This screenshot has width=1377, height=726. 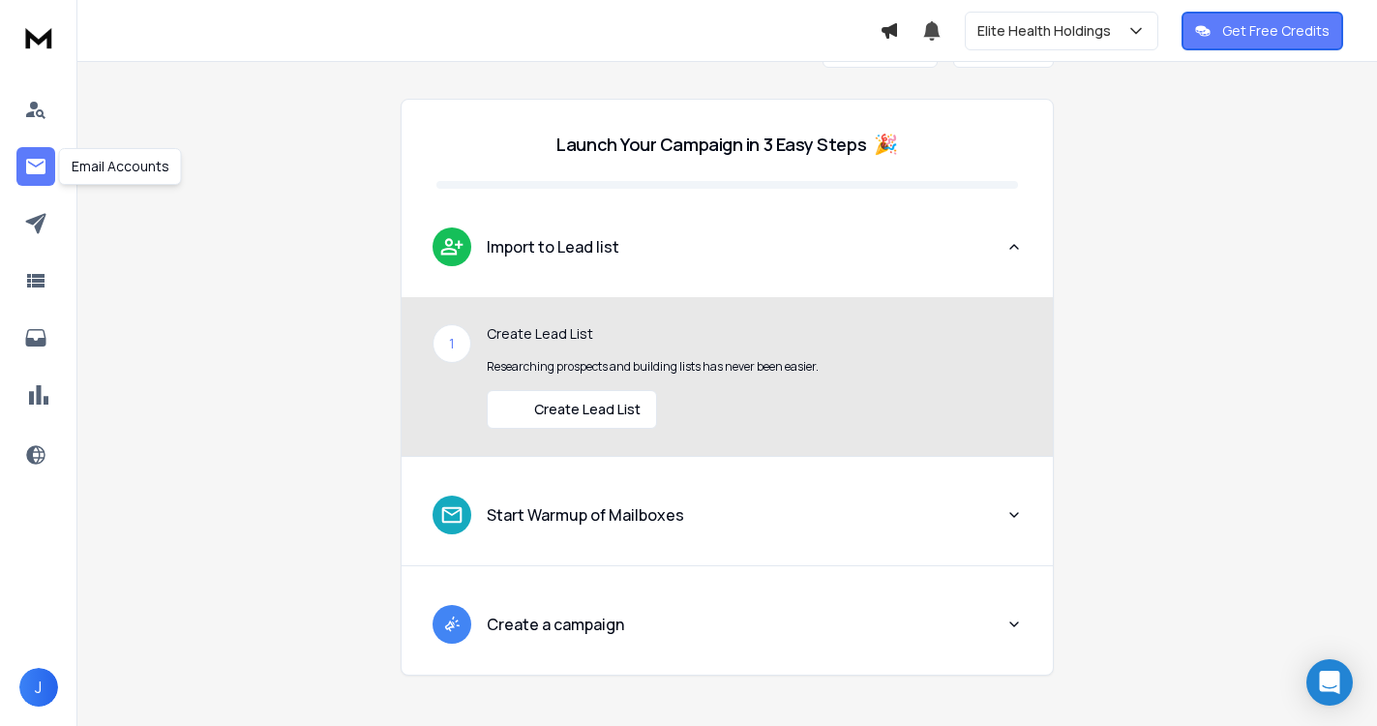 I want to click on p: Start Warmup of Mailboxes, so click(x=585, y=515).